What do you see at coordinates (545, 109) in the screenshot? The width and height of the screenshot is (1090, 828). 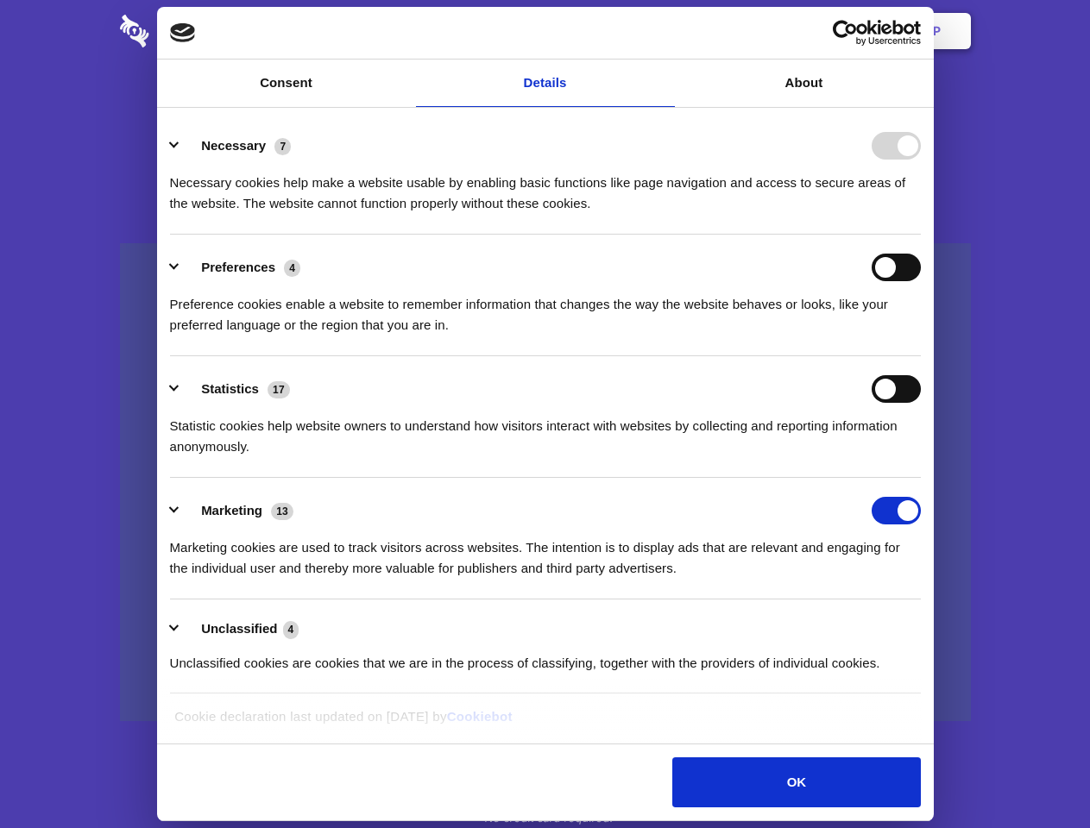 I see `h1: Eliminate Slack Data Loss.` at bounding box center [545, 109].